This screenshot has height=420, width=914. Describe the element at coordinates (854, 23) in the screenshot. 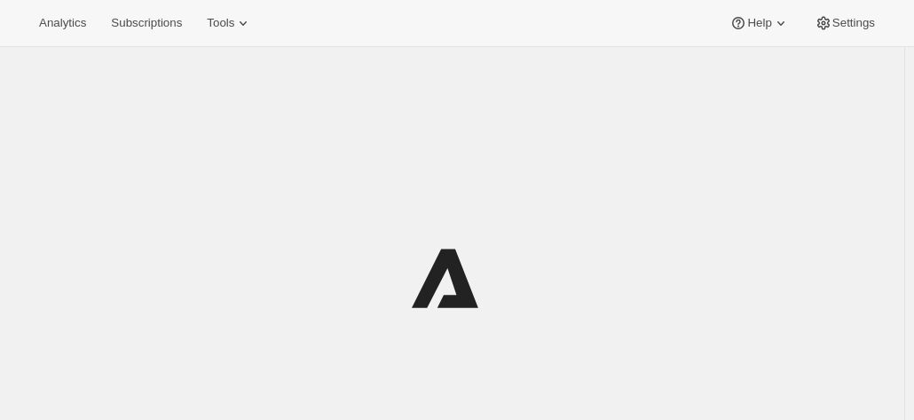

I see `span: Settings` at that location.